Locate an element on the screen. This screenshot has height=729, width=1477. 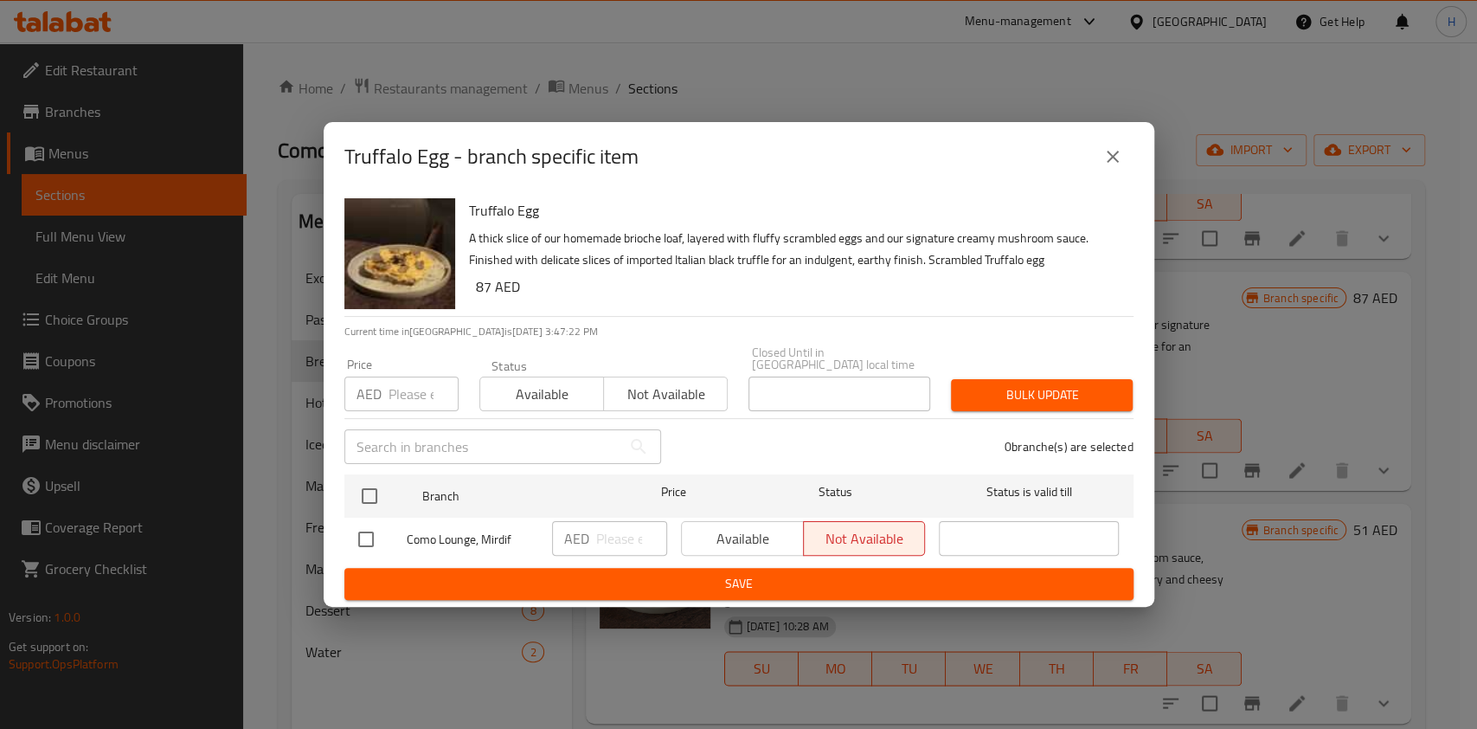
span: Bulk update is located at coordinates (1042, 395).